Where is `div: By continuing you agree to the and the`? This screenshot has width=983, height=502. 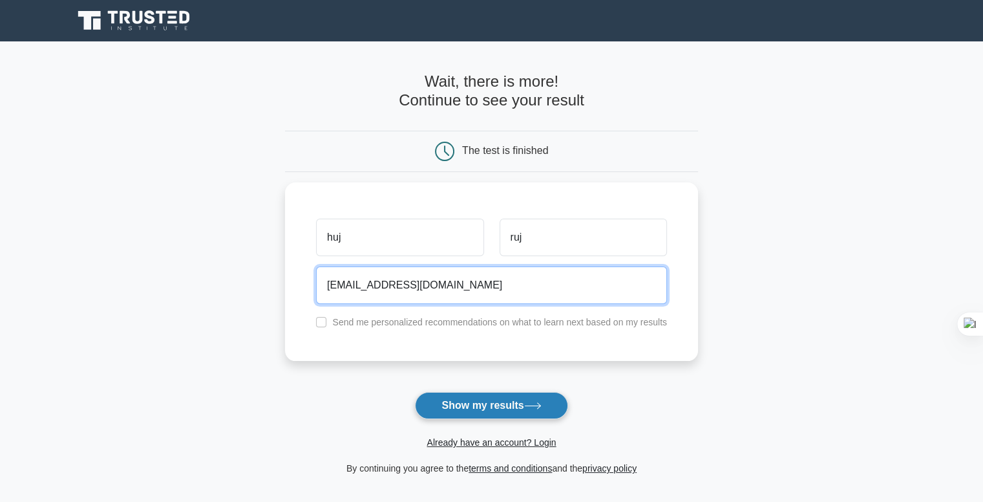 div: By continuing you agree to the and the is located at coordinates (491, 468).